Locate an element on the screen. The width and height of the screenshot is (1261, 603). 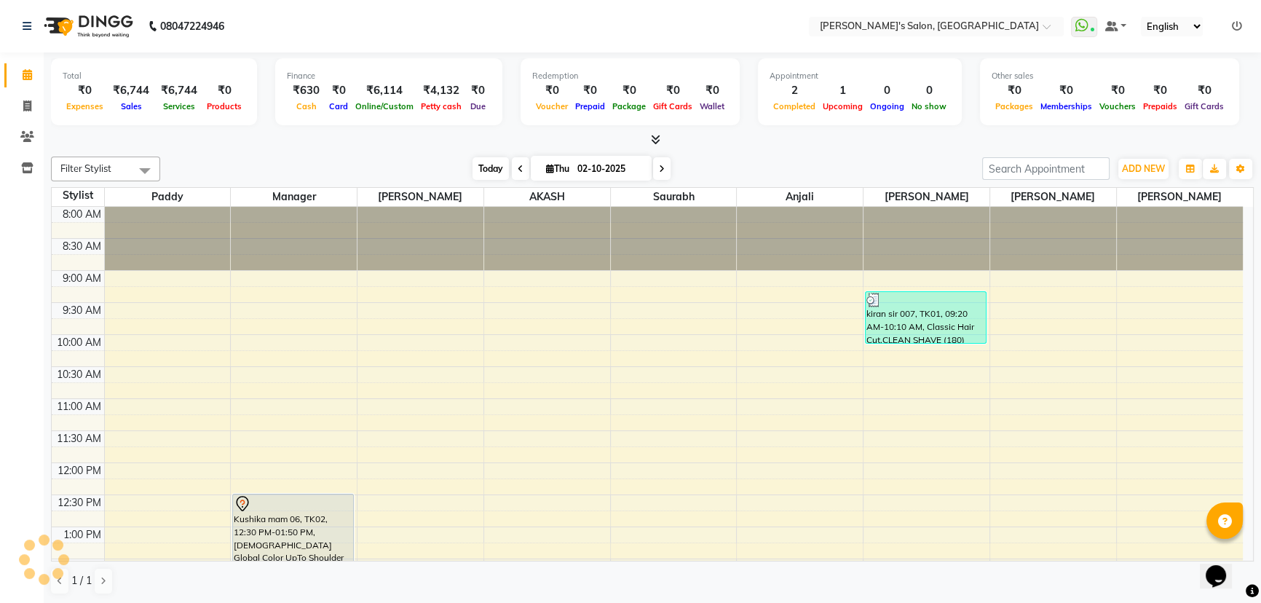
span: Ongoing is located at coordinates (886, 106).